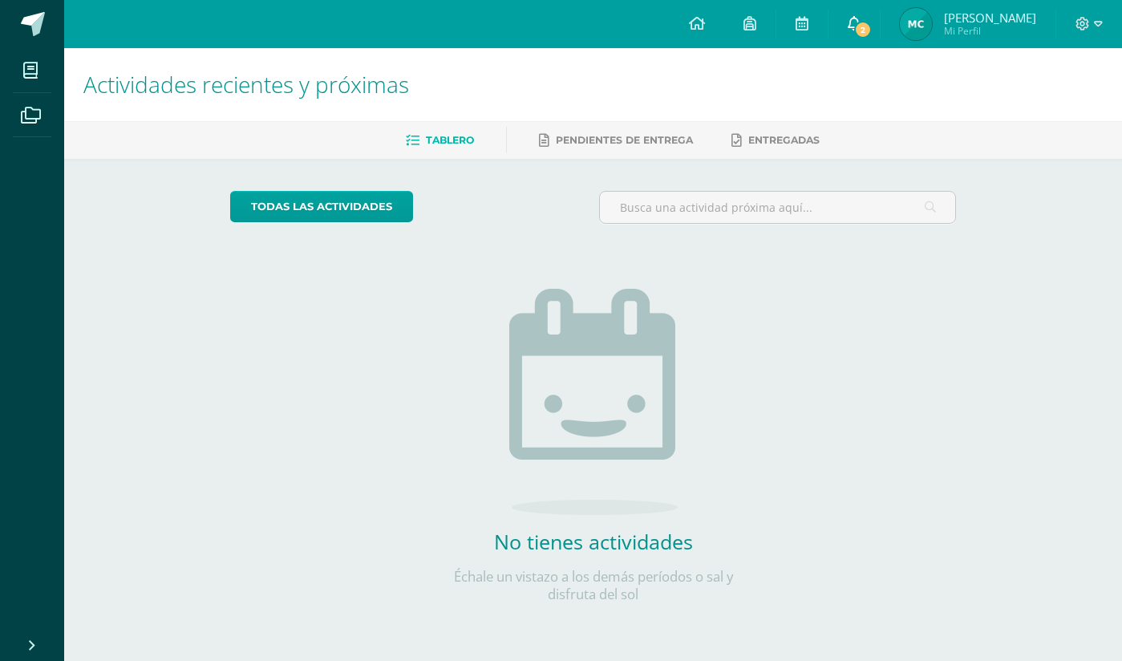 The height and width of the screenshot is (661, 1122). What do you see at coordinates (594, 586) in the screenshot?
I see `p: Échale un vistazo a los demás períodos o sal y disfruta del sol` at bounding box center [594, 586].